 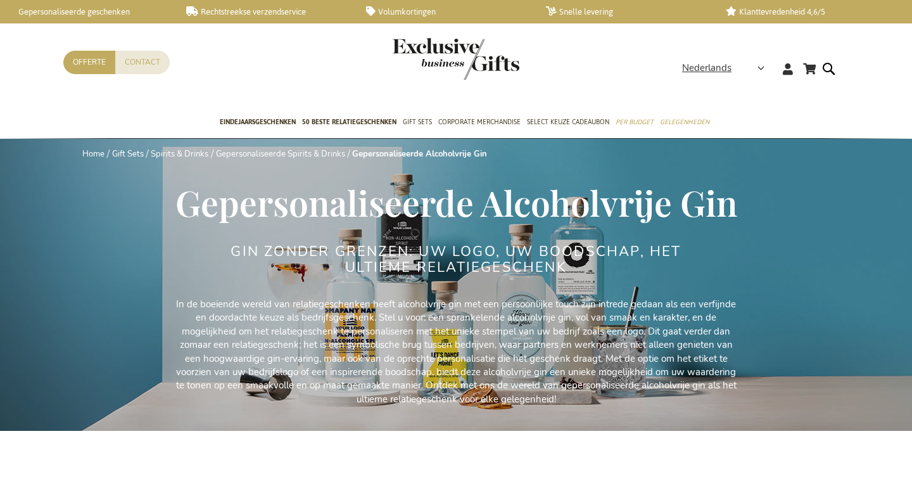 What do you see at coordinates (568, 123) in the screenshot?
I see `a: Select Keuze Cadeaubon` at bounding box center [568, 123].